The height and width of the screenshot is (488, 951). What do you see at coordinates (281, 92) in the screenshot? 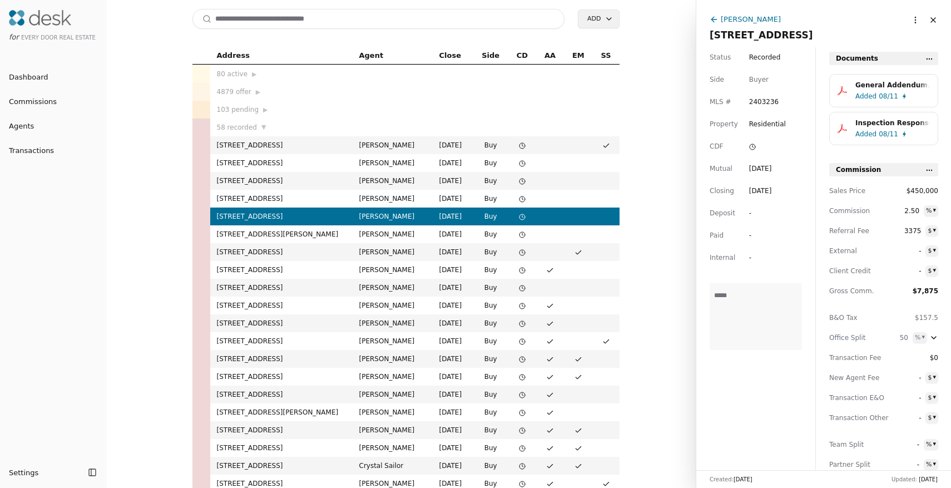
I see `div: 4879 offer` at bounding box center [281, 92].